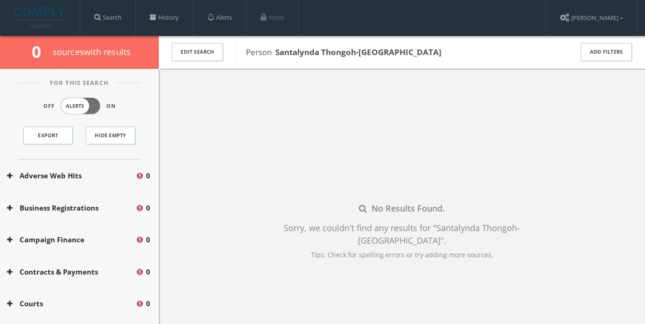  Describe the element at coordinates (198, 52) in the screenshot. I see `button: Edit Search` at that location.